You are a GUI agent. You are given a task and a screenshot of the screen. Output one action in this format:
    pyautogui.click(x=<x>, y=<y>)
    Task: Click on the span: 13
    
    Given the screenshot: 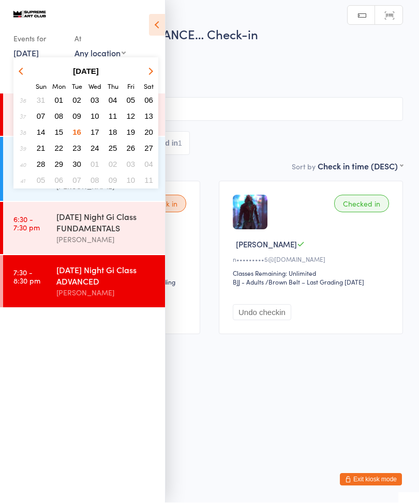 What is the action you would take?
    pyautogui.click(x=148, y=116)
    